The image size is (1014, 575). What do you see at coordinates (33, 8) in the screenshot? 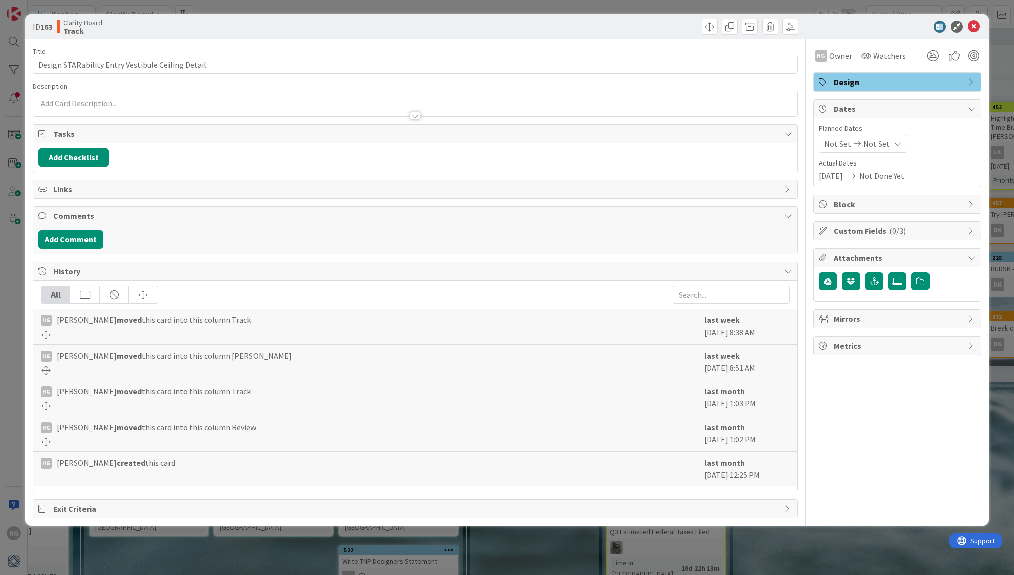
I see `span: Support` at bounding box center [33, 8].